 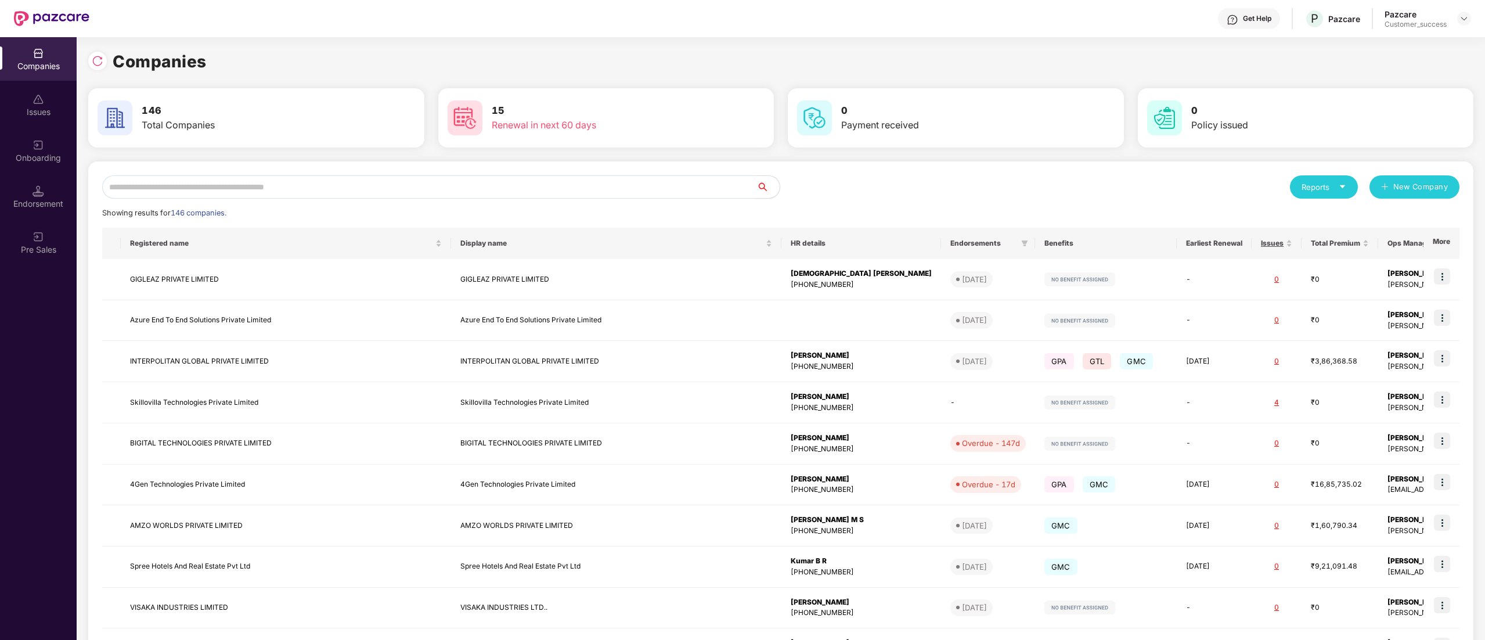 What do you see at coordinates (1441, 243) in the screenshot?
I see `th: More` at bounding box center [1441, 243].